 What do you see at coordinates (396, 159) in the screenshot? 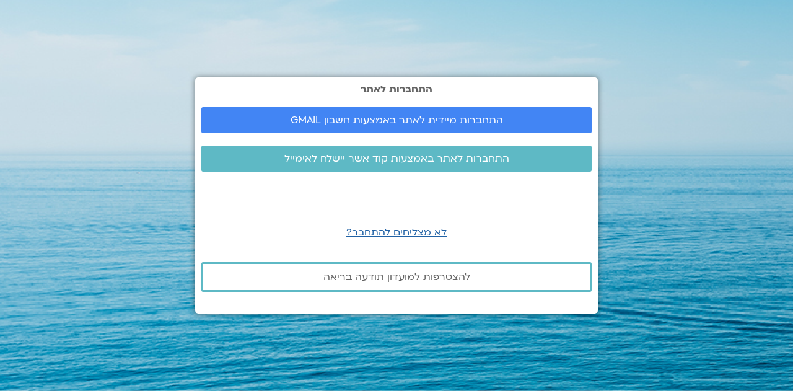
I see `a: התחברות לאתר באמצעות קוד אשר יישלח לאימייל` at bounding box center [396, 159].